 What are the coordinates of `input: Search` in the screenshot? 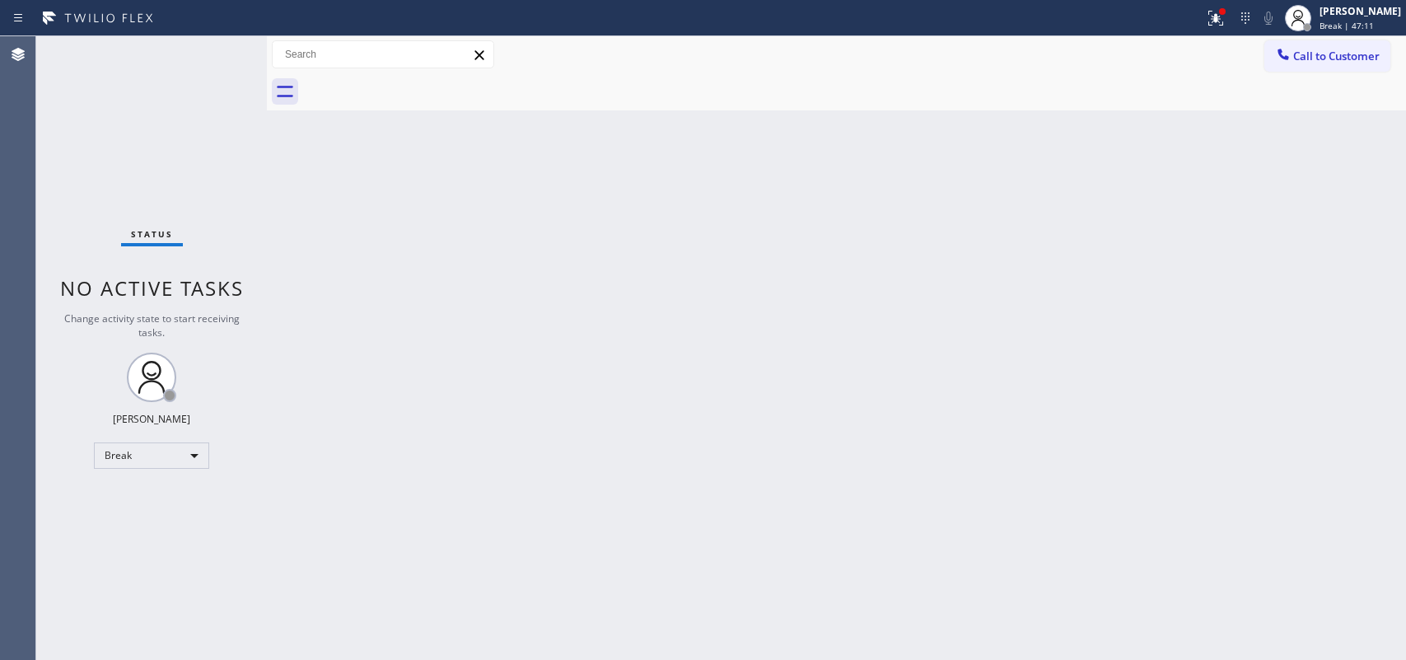 It's located at (383, 54).